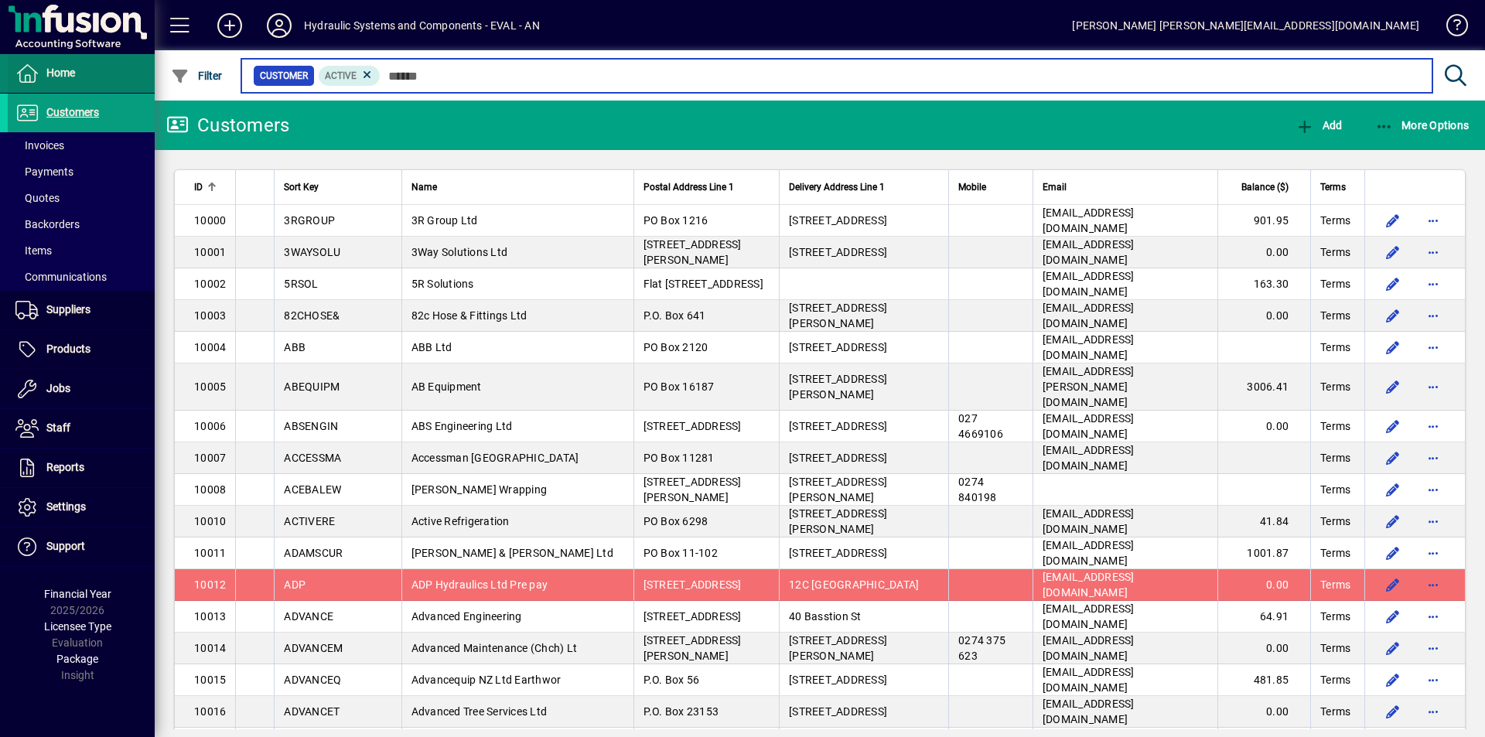 The image size is (1485, 737). Describe the element at coordinates (1264, 680) in the screenshot. I see `td: 481.85` at that location.